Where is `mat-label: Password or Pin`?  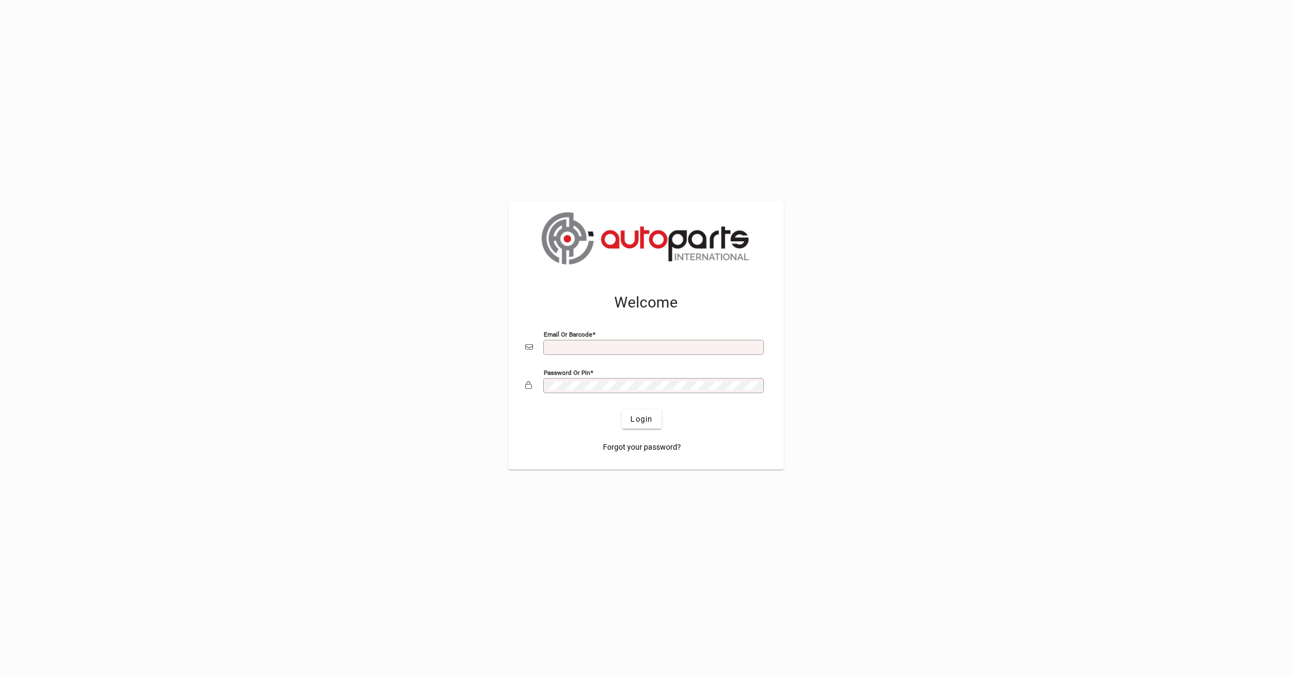
mat-label: Password or Pin is located at coordinates (567, 373).